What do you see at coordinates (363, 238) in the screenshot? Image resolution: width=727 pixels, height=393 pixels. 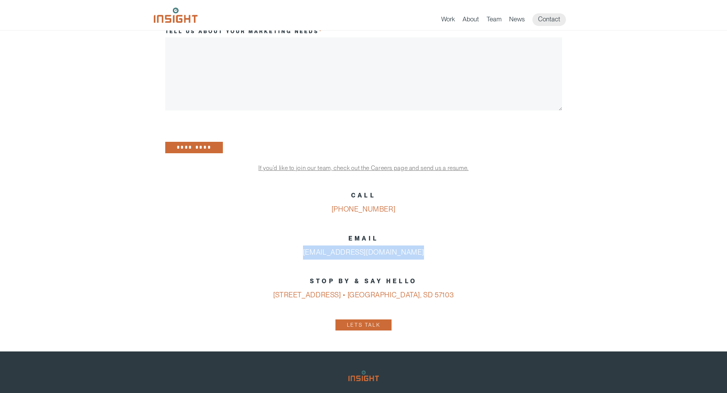 I see `strong: EMAIL` at bounding box center [363, 238].